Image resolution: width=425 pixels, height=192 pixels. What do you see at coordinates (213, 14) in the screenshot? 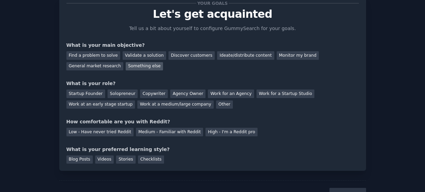
I see `p: Let's get acquainted` at bounding box center [213, 14].